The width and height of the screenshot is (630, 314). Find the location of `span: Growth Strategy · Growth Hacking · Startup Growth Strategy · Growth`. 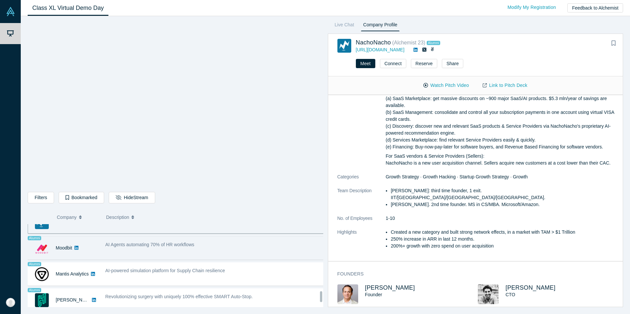

span: Growth Strategy · Growth Hacking · Startup Growth Strategy · Growth is located at coordinates (456, 177).